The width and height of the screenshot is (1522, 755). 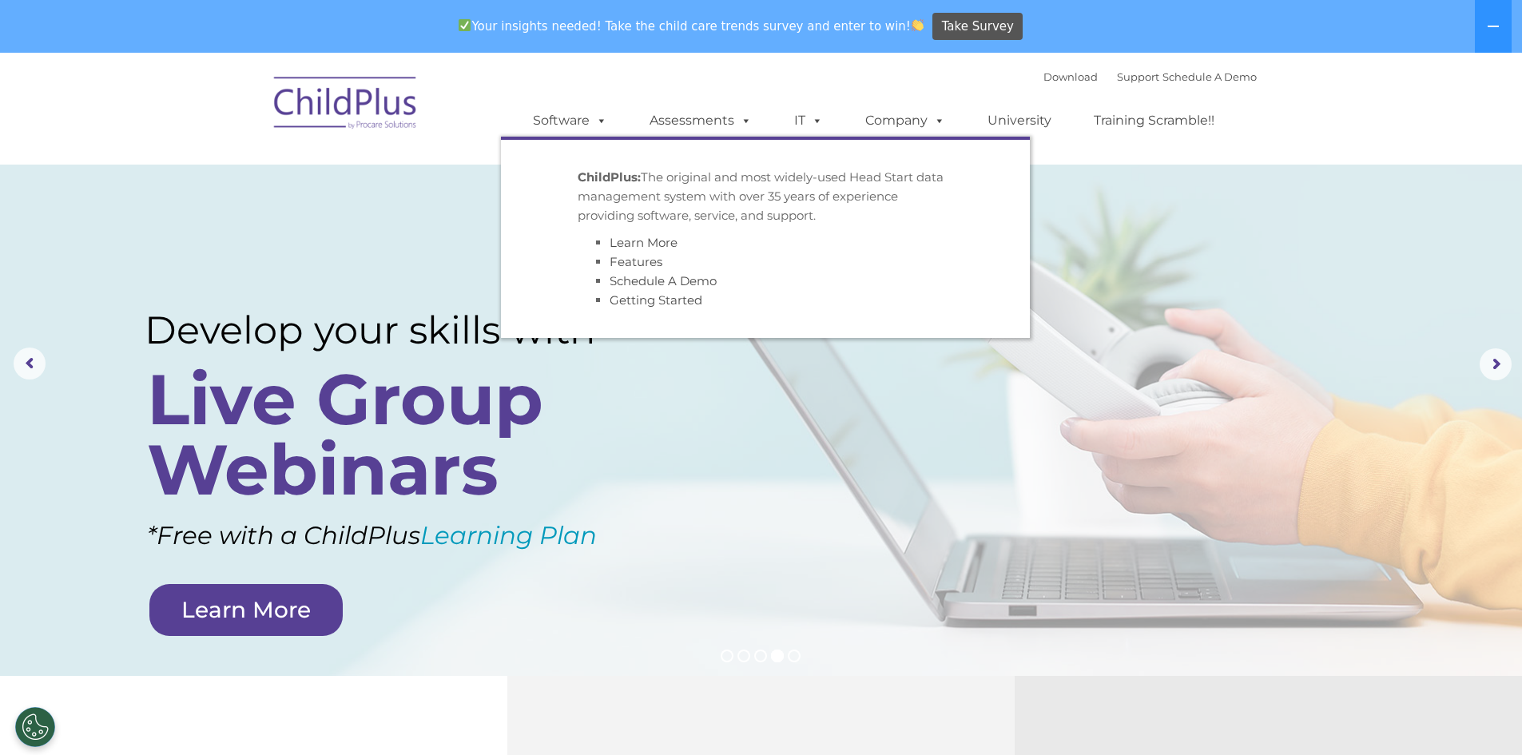 What do you see at coordinates (396, 330) in the screenshot?
I see `rs-layer: Develop your skills with` at bounding box center [396, 330].